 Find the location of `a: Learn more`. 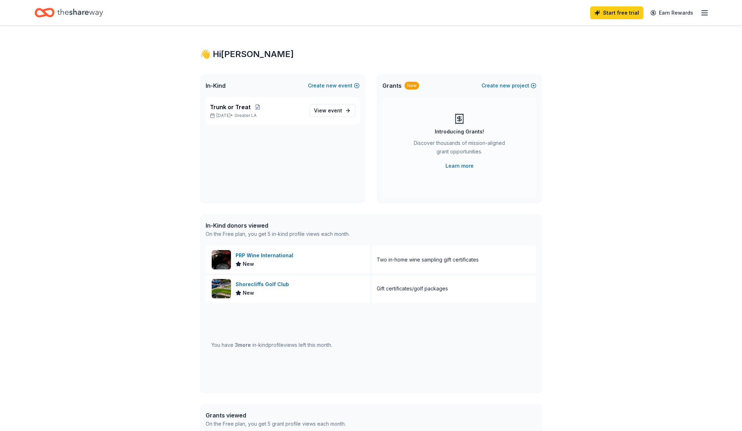

a: Learn more is located at coordinates (459, 166).